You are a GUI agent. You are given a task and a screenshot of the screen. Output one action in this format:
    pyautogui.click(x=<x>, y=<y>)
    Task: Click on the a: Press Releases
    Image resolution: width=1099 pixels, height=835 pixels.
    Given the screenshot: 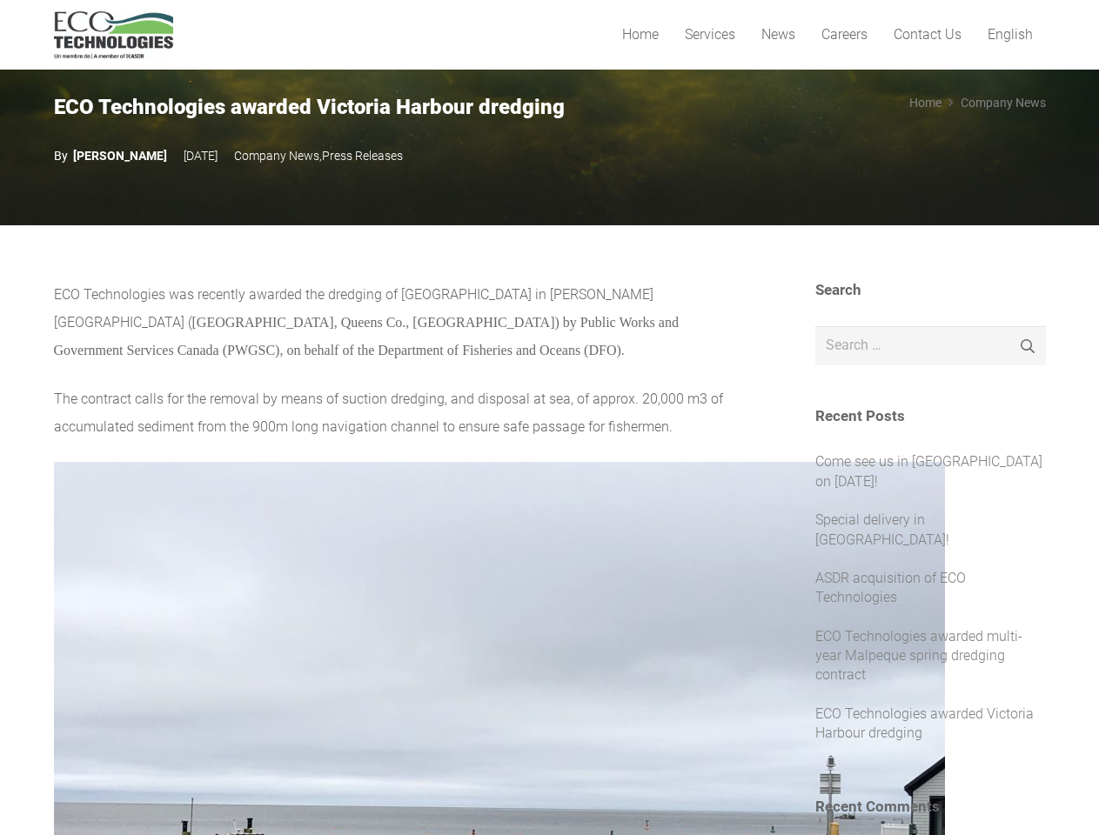 What is the action you would take?
    pyautogui.click(x=362, y=156)
    